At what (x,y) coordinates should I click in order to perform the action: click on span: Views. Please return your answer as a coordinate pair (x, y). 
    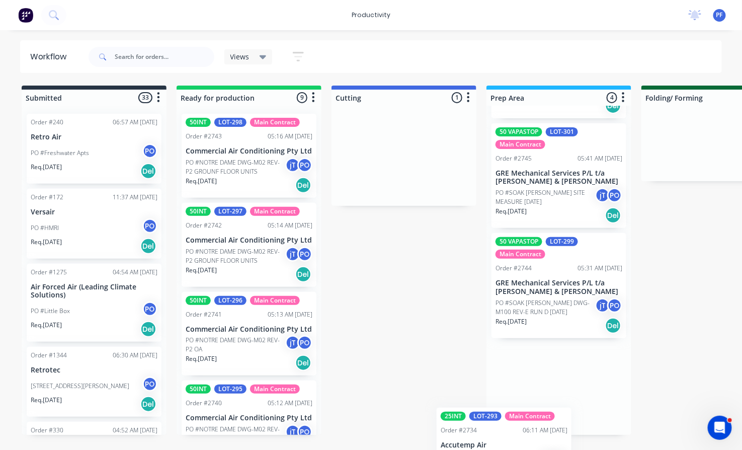
    Looking at the image, I should click on (240, 56).